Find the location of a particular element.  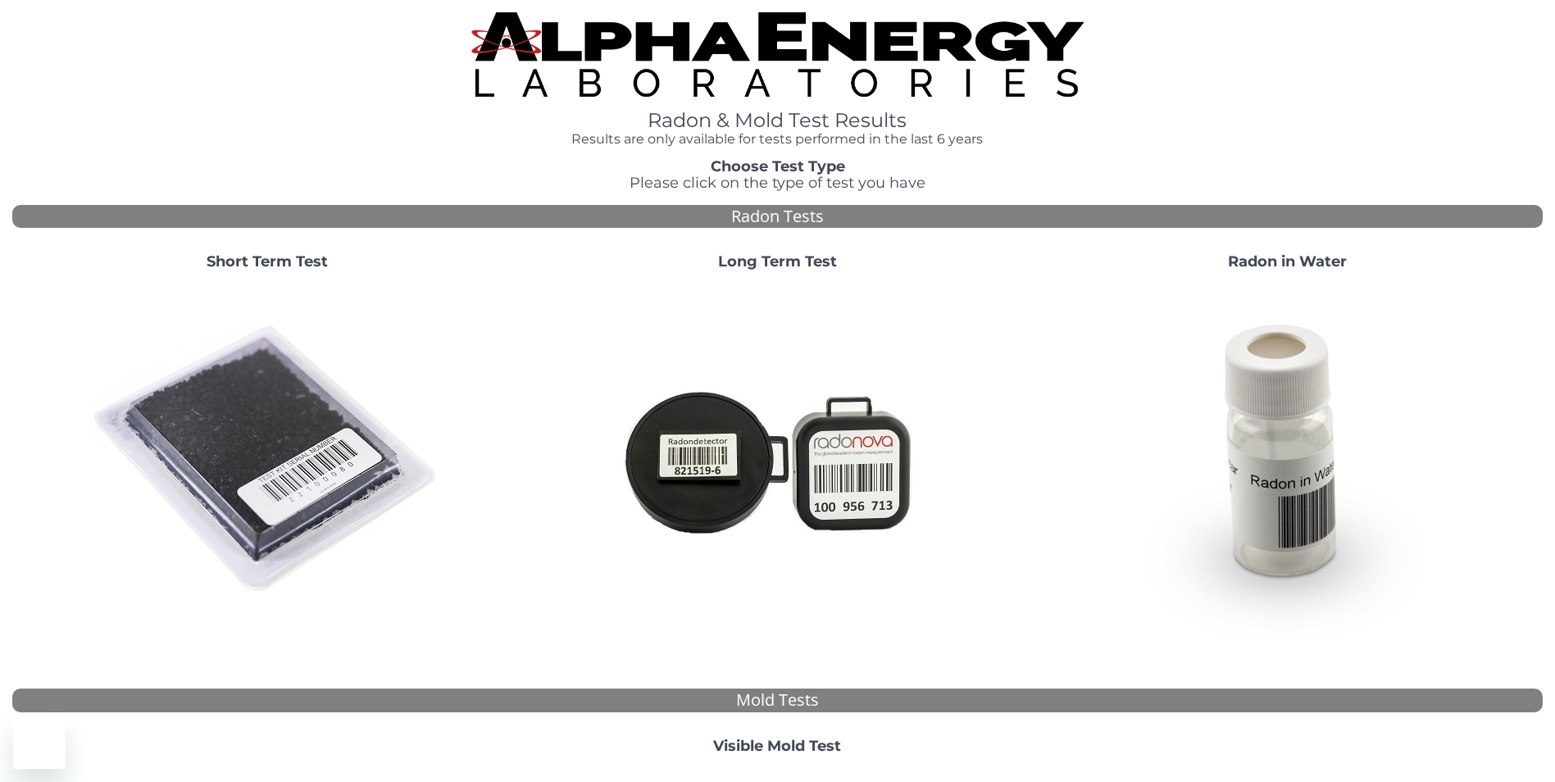

h4: Results are only available for tests performed in the last 6 years is located at coordinates (777, 139).